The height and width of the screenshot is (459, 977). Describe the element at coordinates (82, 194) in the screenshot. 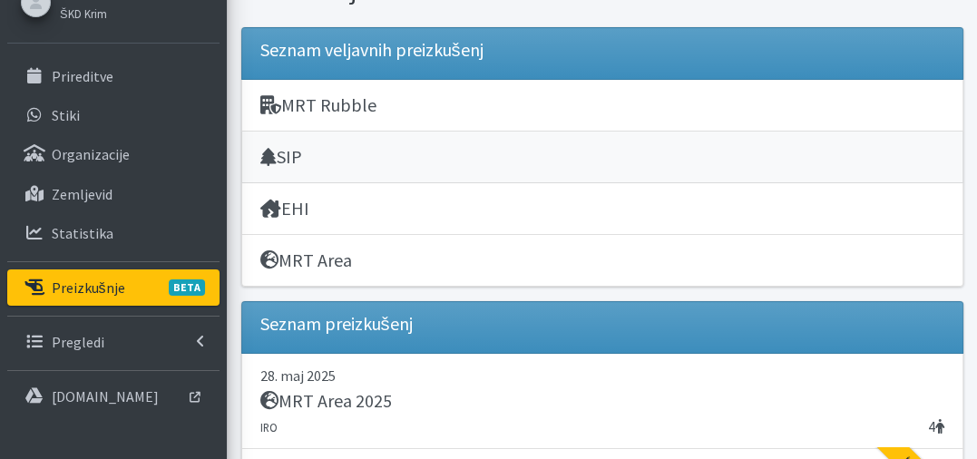

I see `p: Zemljevid` at that location.